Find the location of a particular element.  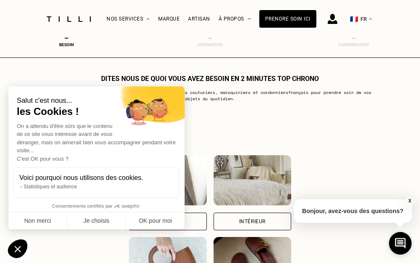

button: X is located at coordinates (409, 201).